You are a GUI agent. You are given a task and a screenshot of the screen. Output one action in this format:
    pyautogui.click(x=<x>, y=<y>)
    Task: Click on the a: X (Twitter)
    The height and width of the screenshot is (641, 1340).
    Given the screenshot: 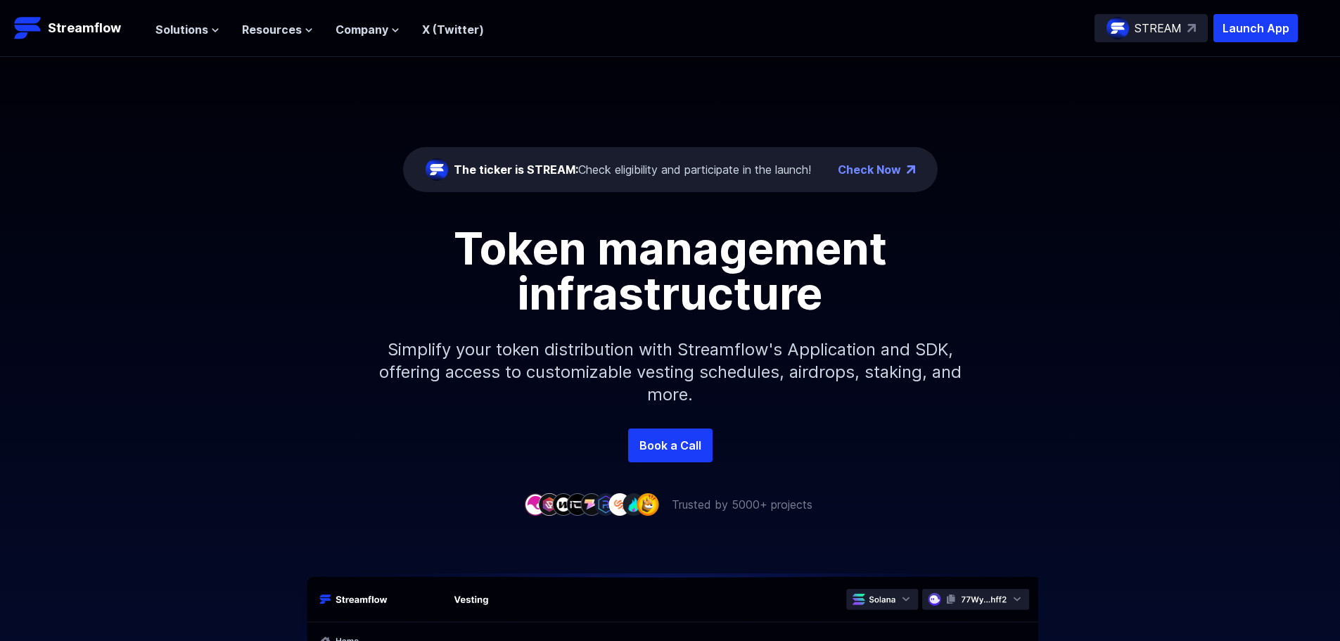 What is the action you would take?
    pyautogui.click(x=453, y=30)
    